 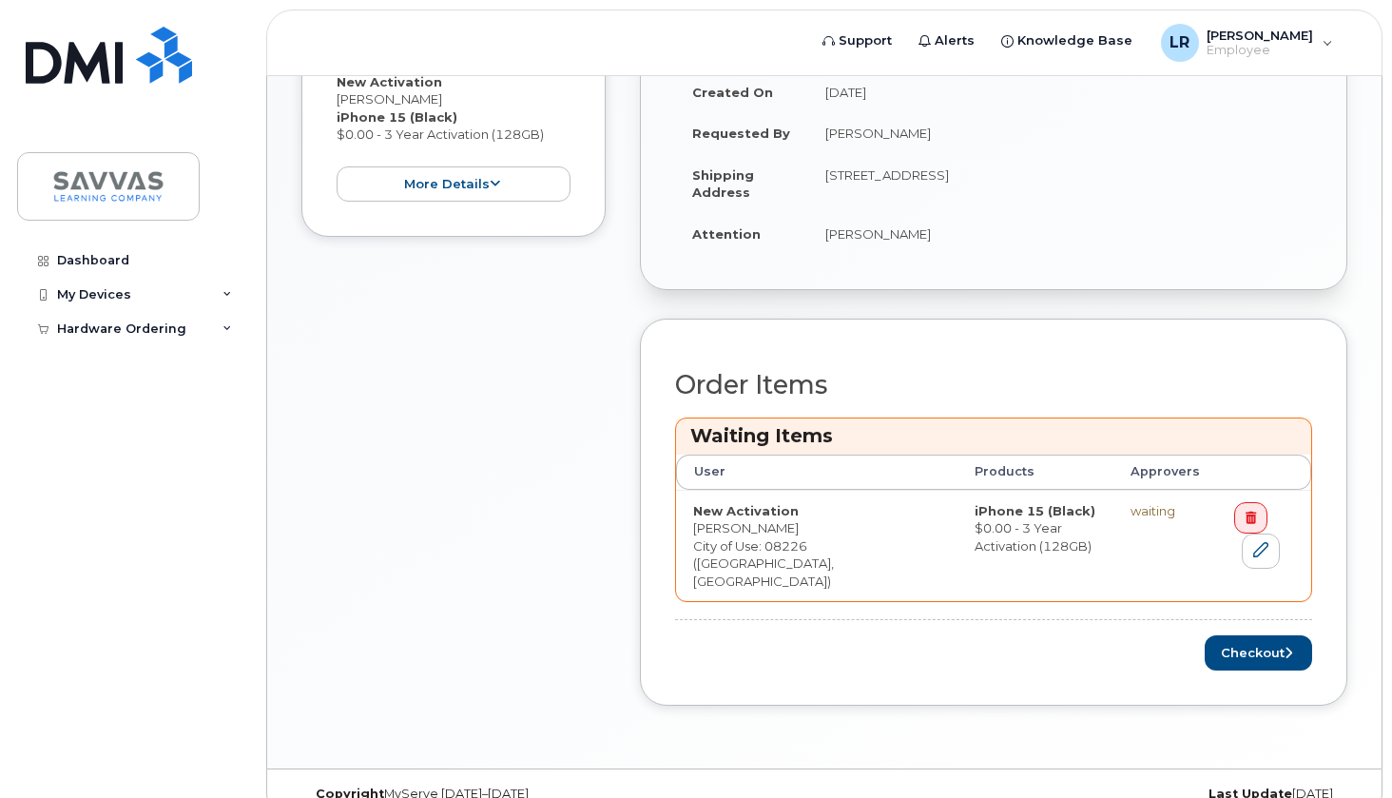 What do you see at coordinates (454, 184) in the screenshot?
I see `button: more details` at bounding box center [454, 184].